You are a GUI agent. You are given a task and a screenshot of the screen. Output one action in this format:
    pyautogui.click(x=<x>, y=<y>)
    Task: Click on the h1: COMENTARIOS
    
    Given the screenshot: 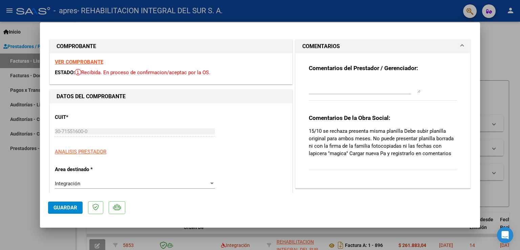 What is the action you would take?
    pyautogui.click(x=321, y=46)
    